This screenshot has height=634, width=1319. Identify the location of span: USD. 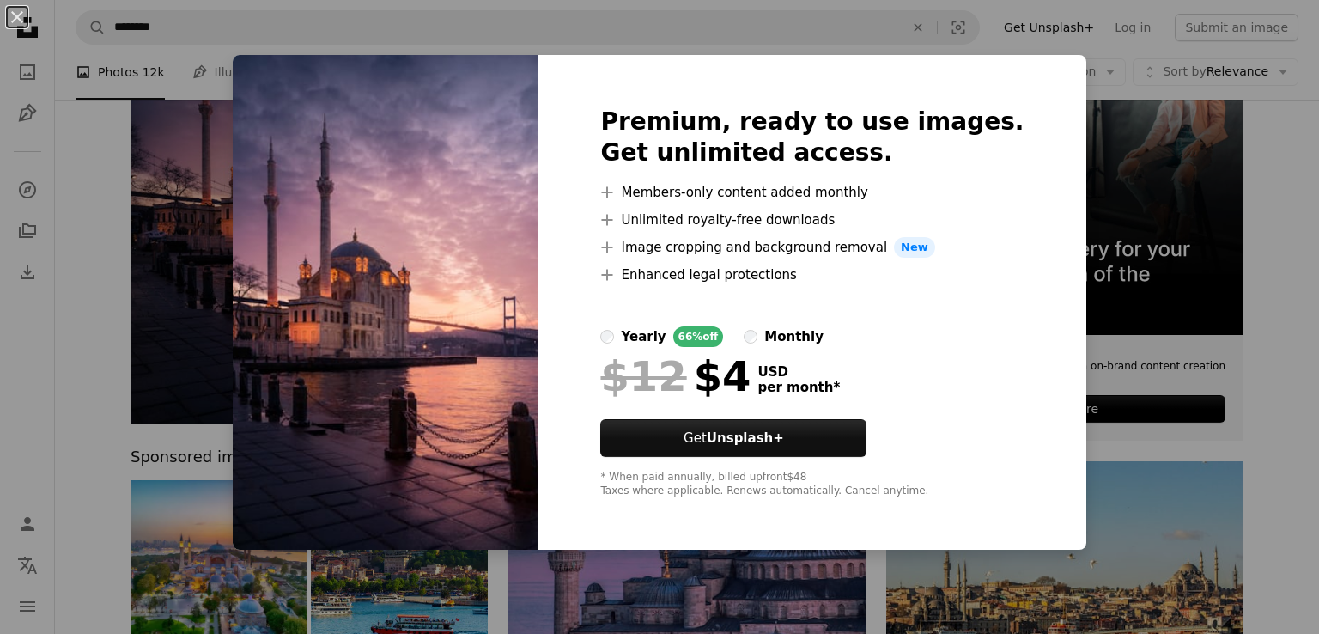
(798, 372).